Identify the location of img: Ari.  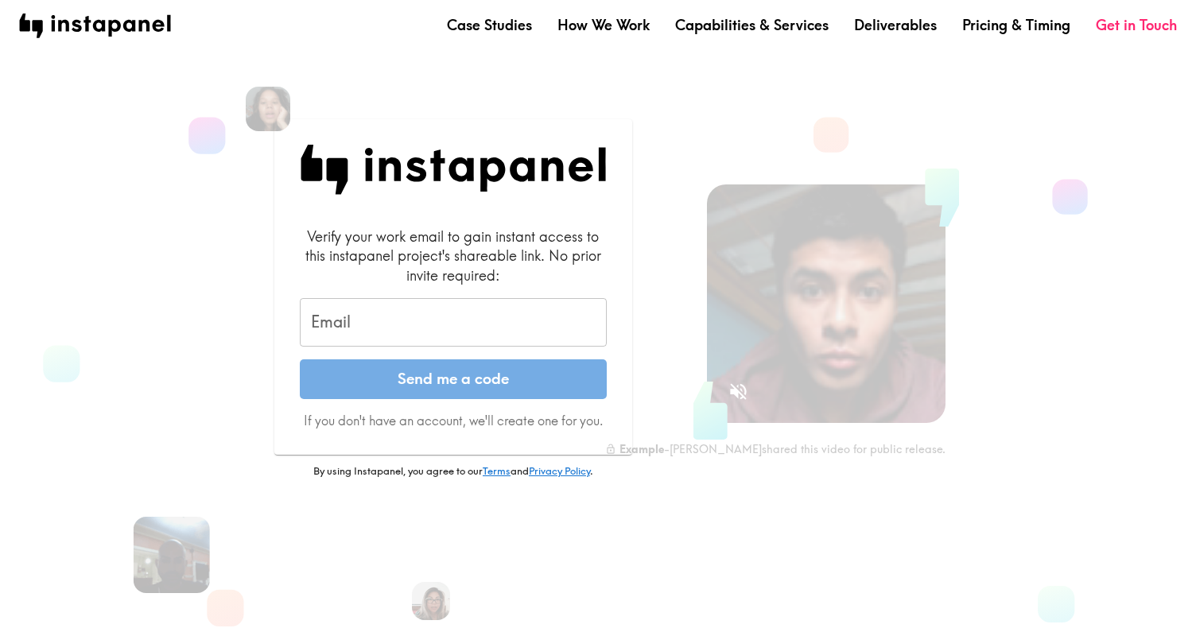
(171, 555).